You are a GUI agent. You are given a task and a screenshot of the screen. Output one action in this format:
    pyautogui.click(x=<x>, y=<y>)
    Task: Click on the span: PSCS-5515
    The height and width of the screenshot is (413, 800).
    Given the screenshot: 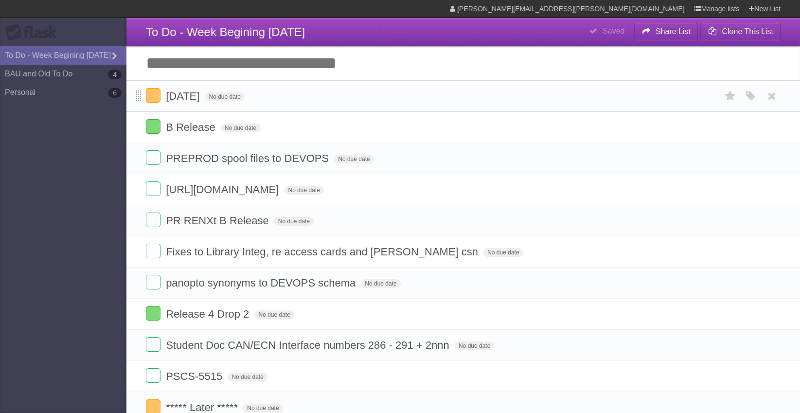 What is the action you would take?
    pyautogui.click(x=195, y=376)
    